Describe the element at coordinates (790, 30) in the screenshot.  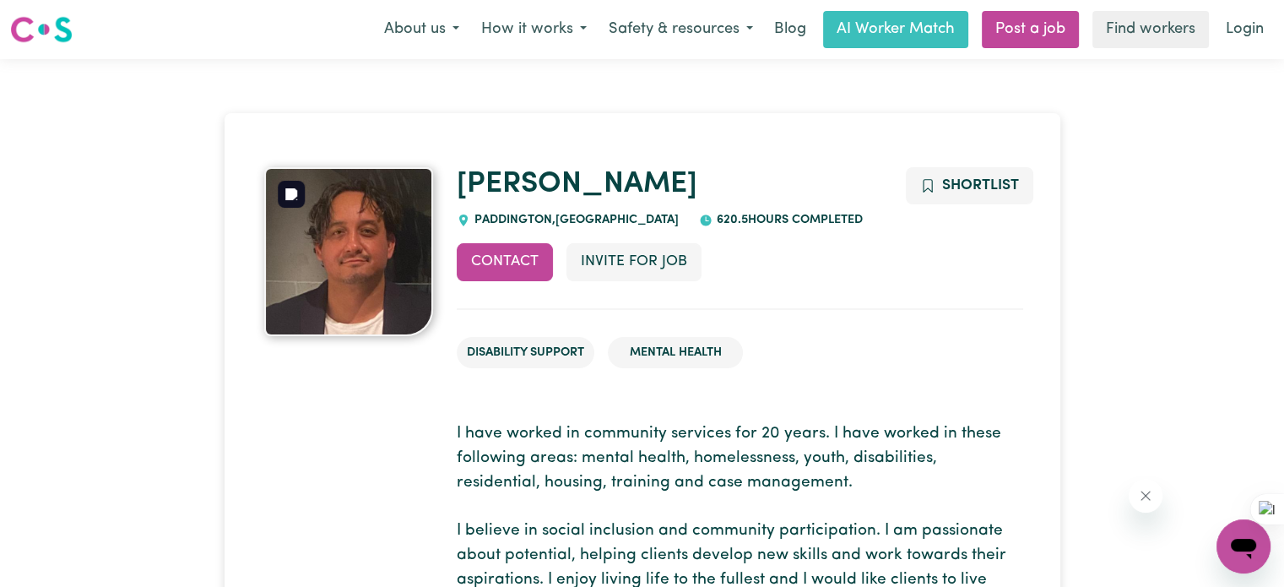
I see `a: Blog` at that location.